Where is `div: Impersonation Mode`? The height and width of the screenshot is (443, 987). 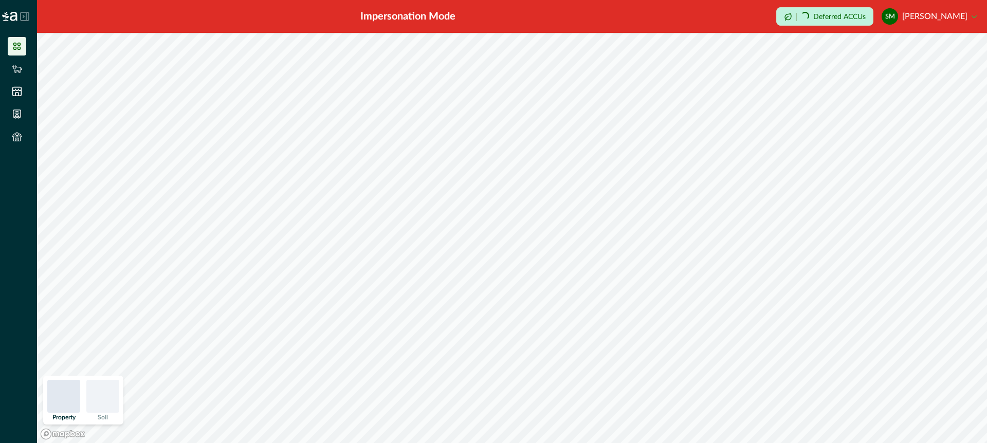
div: Impersonation Mode is located at coordinates (408, 16).